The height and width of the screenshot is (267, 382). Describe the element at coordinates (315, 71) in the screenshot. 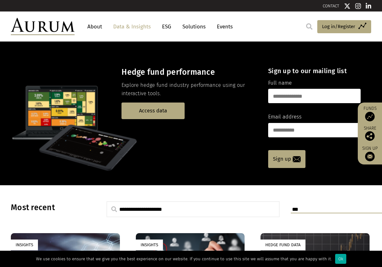

I see `h4: Sign up to our mailing list` at that location.